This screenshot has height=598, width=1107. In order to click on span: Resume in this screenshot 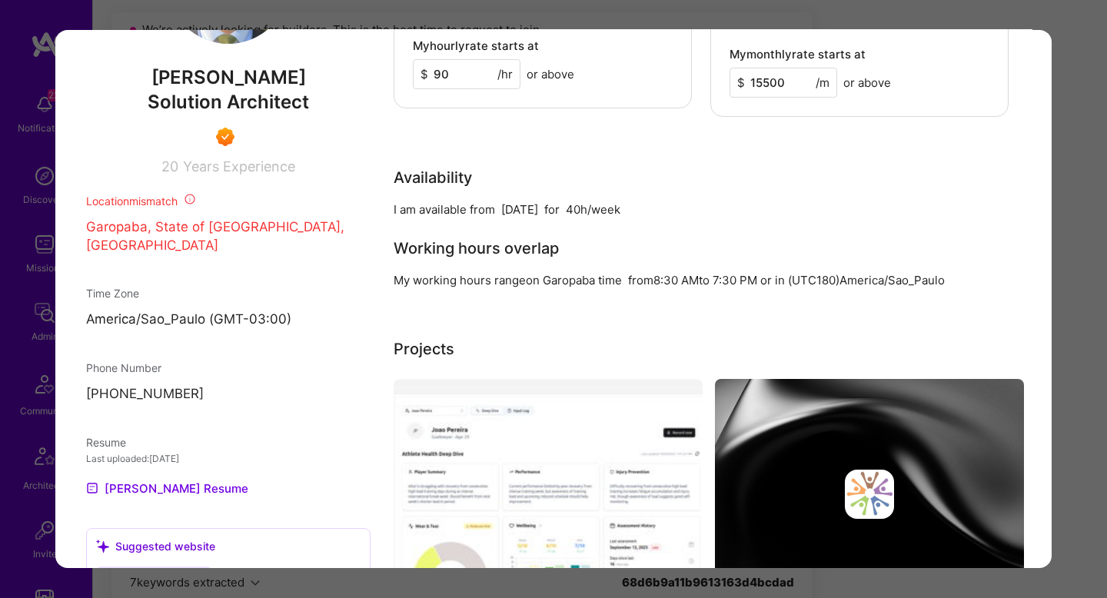, I will do `click(106, 442)`.